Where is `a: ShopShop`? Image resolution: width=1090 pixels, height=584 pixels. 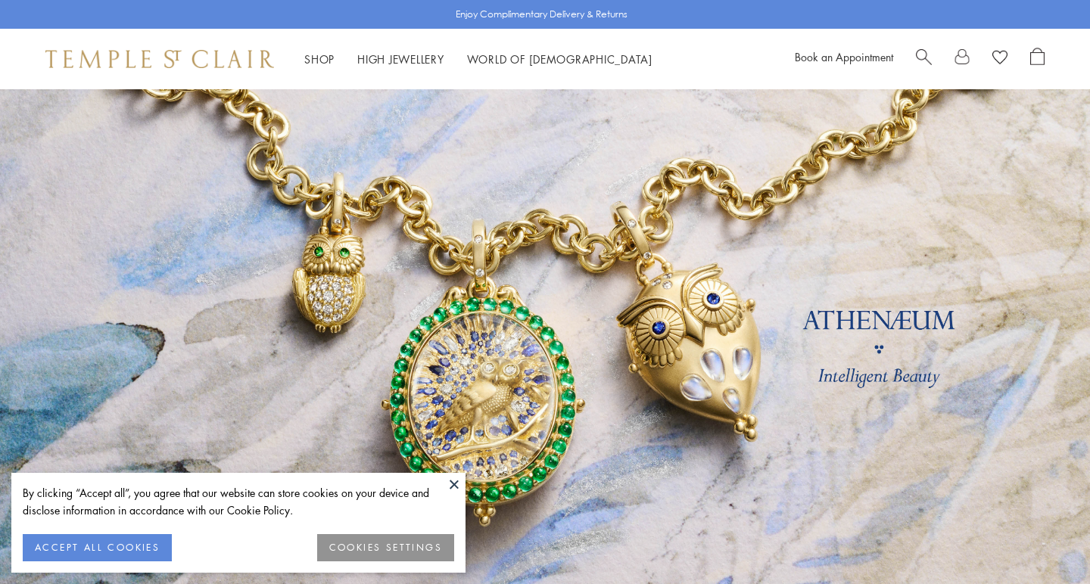
a: ShopShop is located at coordinates (319, 59).